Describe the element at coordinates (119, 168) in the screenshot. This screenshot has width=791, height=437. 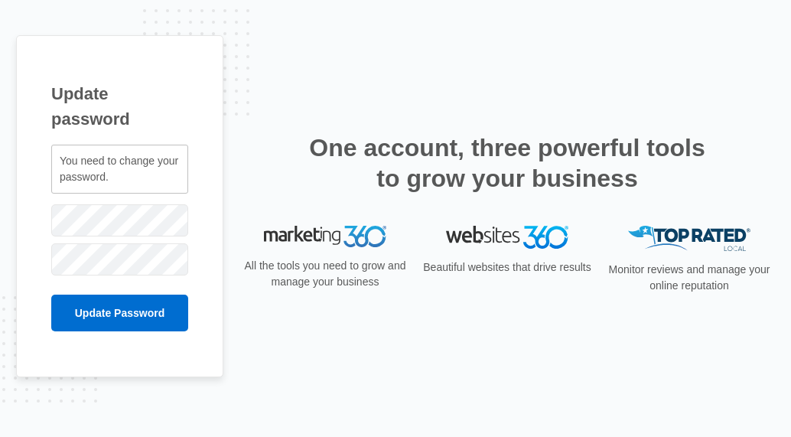
I see `span: You need to change your password.` at that location.